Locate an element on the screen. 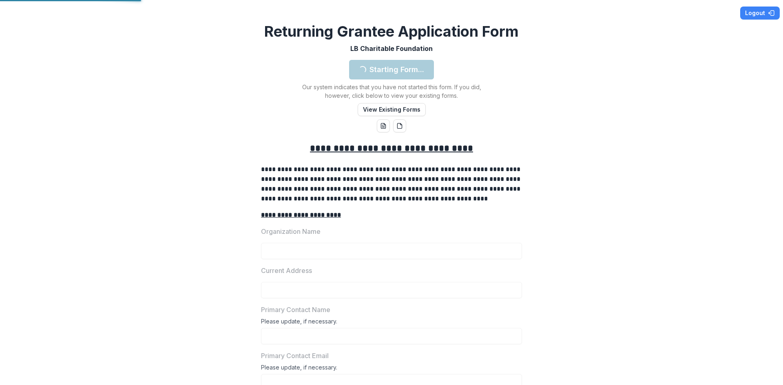 The width and height of the screenshot is (783, 385). p: Primary Contact Email is located at coordinates (295, 356).